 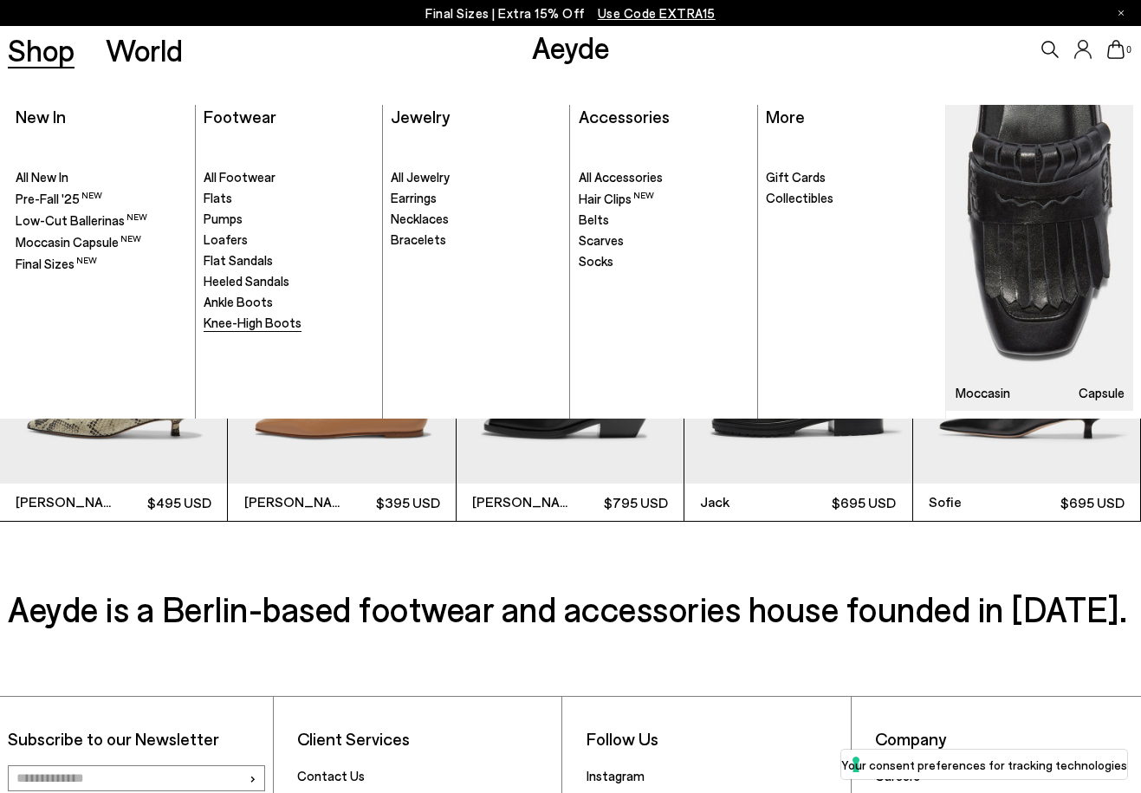 I want to click on a: Ankle Boots, so click(x=289, y=302).